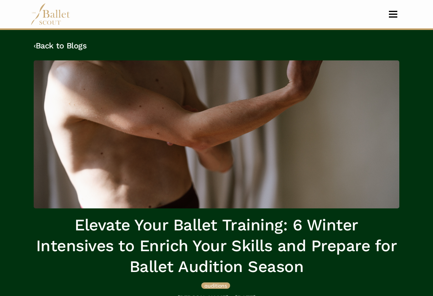 This screenshot has height=296, width=433. I want to click on img: header_image.img, so click(216, 135).